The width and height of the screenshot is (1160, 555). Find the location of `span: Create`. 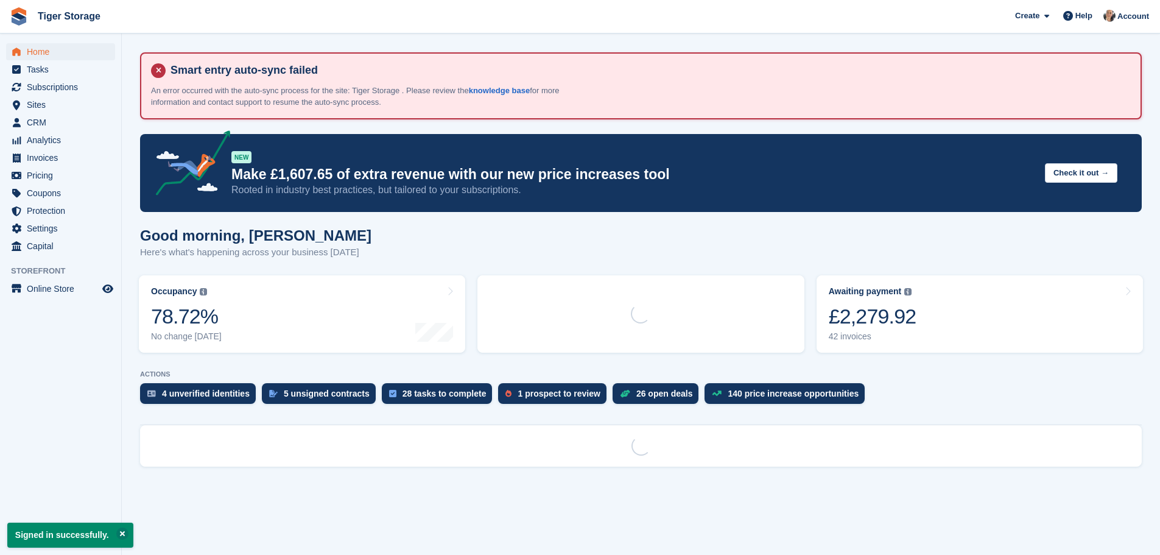

span: Create is located at coordinates (1027, 16).